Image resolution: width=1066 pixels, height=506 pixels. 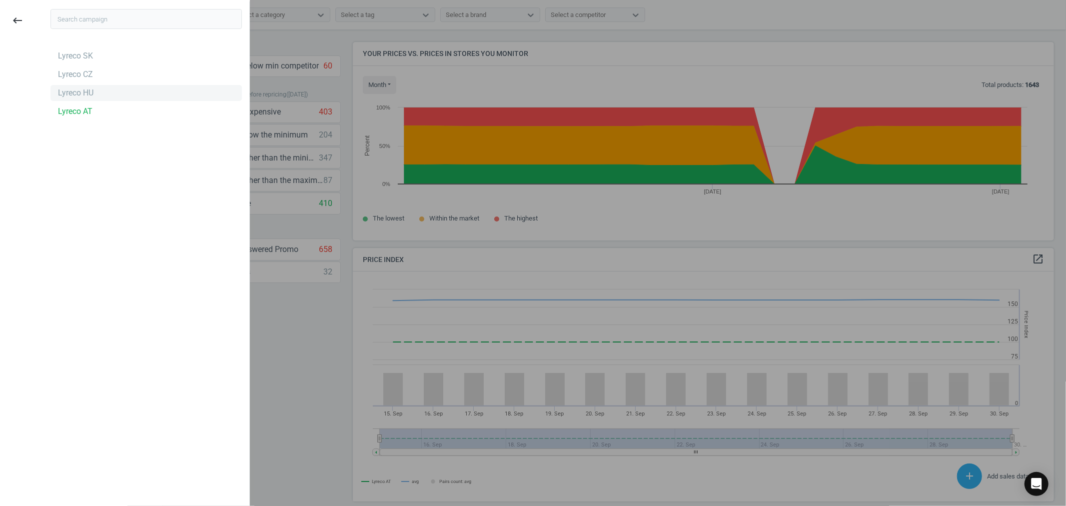 I want to click on div: Open Intercom Messenger, so click(x=1037, y=484).